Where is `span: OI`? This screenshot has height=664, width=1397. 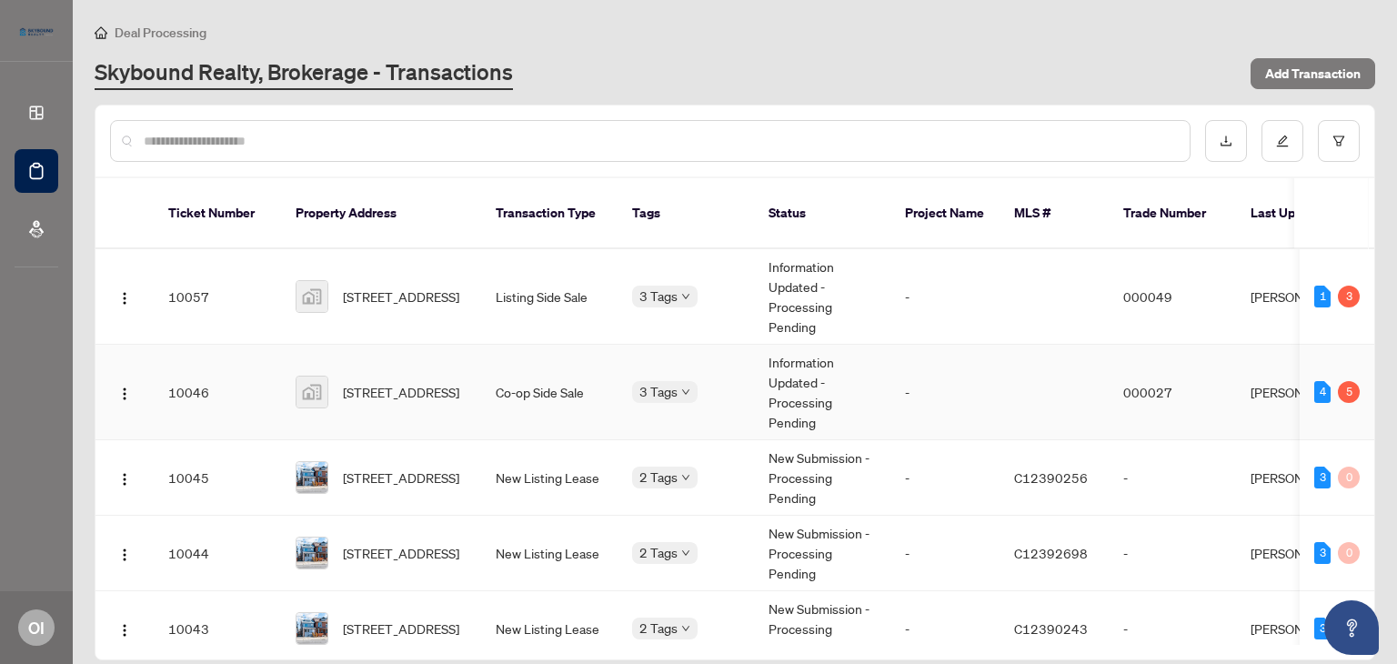
span: OI is located at coordinates (36, 628).